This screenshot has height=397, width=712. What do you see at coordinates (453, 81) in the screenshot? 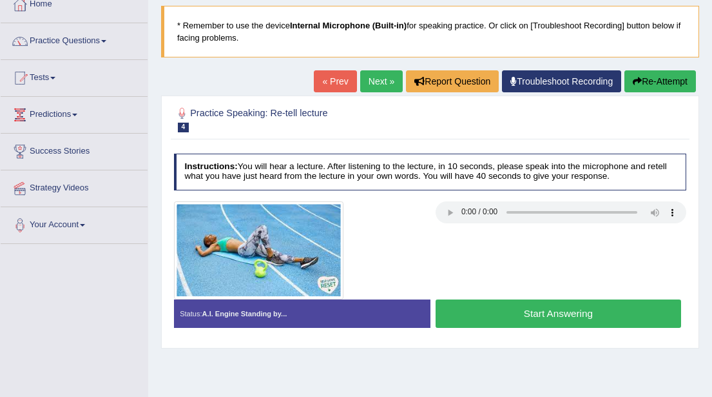
I see `button: Report Question` at bounding box center [453, 81].